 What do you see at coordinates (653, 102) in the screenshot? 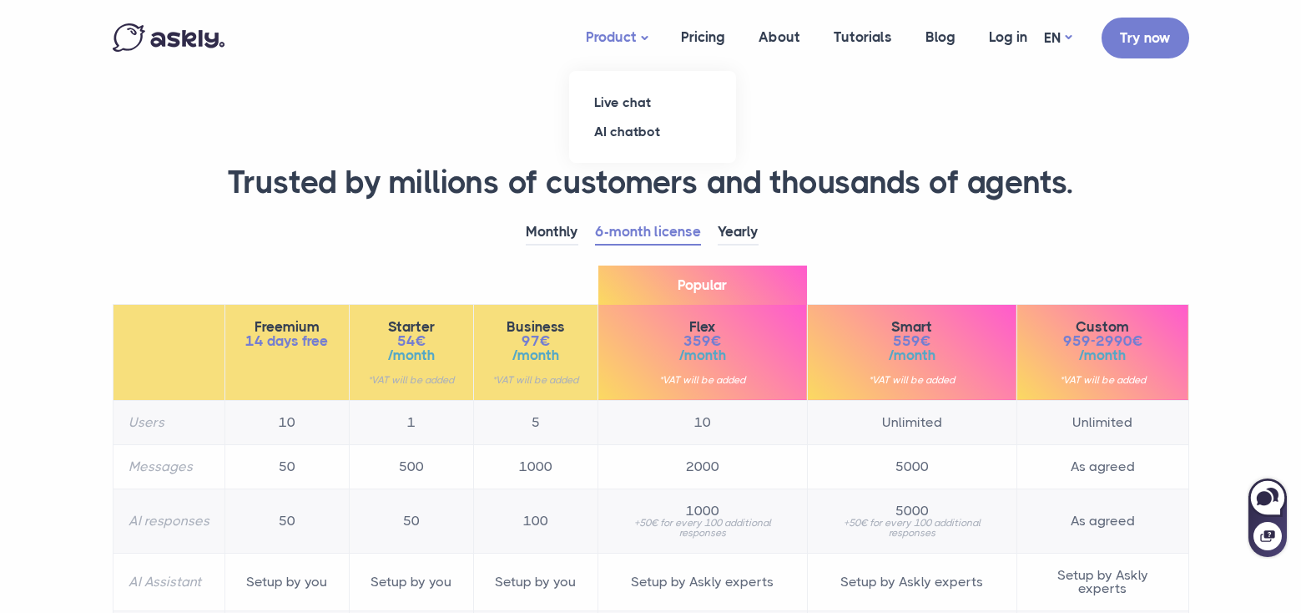
I see `a: Live chat` at bounding box center [653, 102].